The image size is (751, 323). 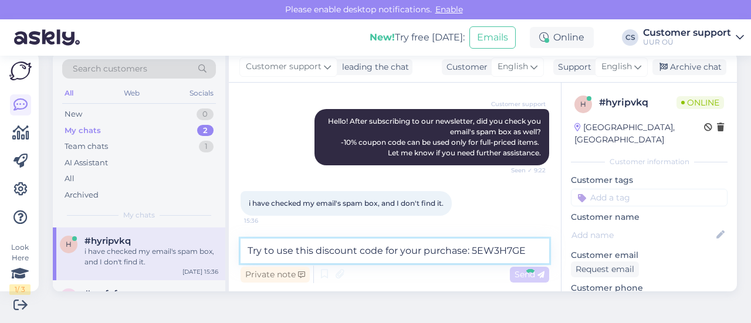 I want to click on span: My chats, so click(x=139, y=215).